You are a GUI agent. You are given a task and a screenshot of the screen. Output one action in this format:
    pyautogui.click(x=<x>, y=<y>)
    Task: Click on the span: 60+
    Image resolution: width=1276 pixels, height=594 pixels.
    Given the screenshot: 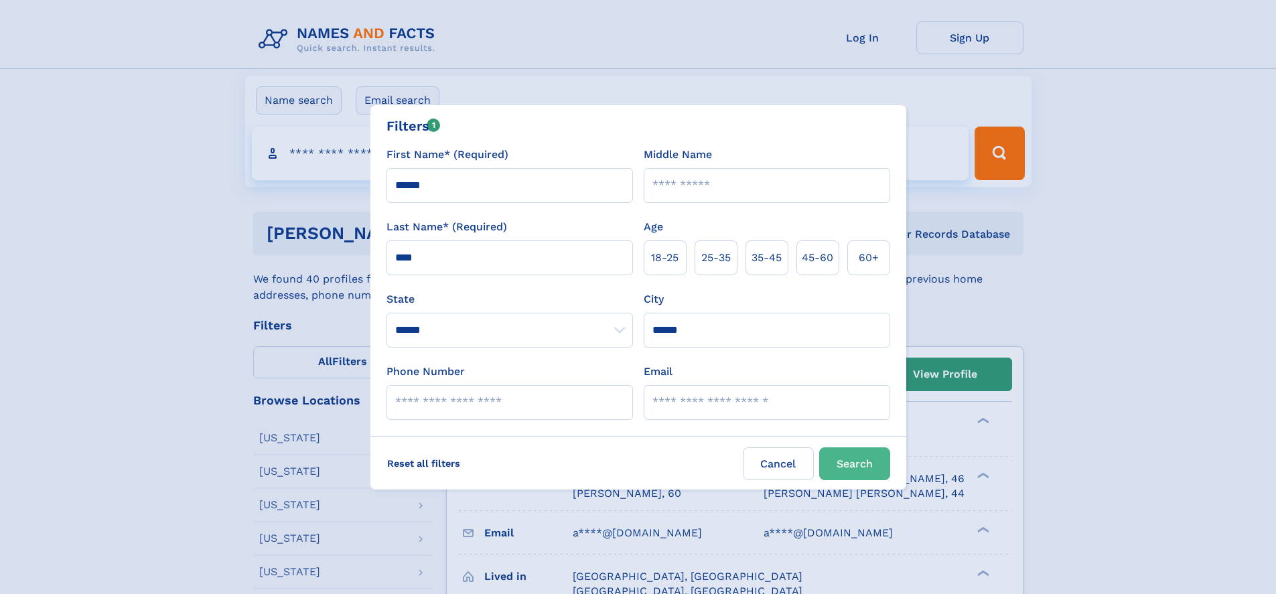 What is the action you would take?
    pyautogui.click(x=869, y=258)
    